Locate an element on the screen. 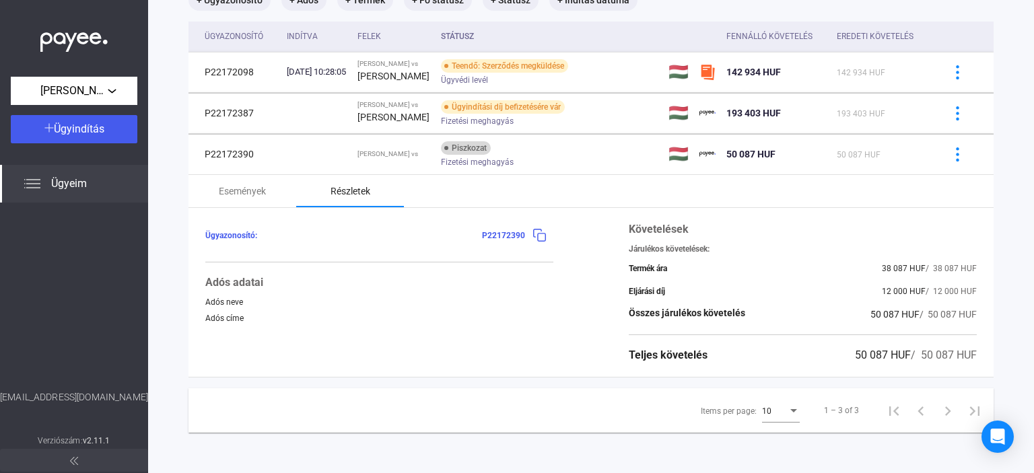 The height and width of the screenshot is (473, 1034). span: P22172390 is located at coordinates (504, 236).